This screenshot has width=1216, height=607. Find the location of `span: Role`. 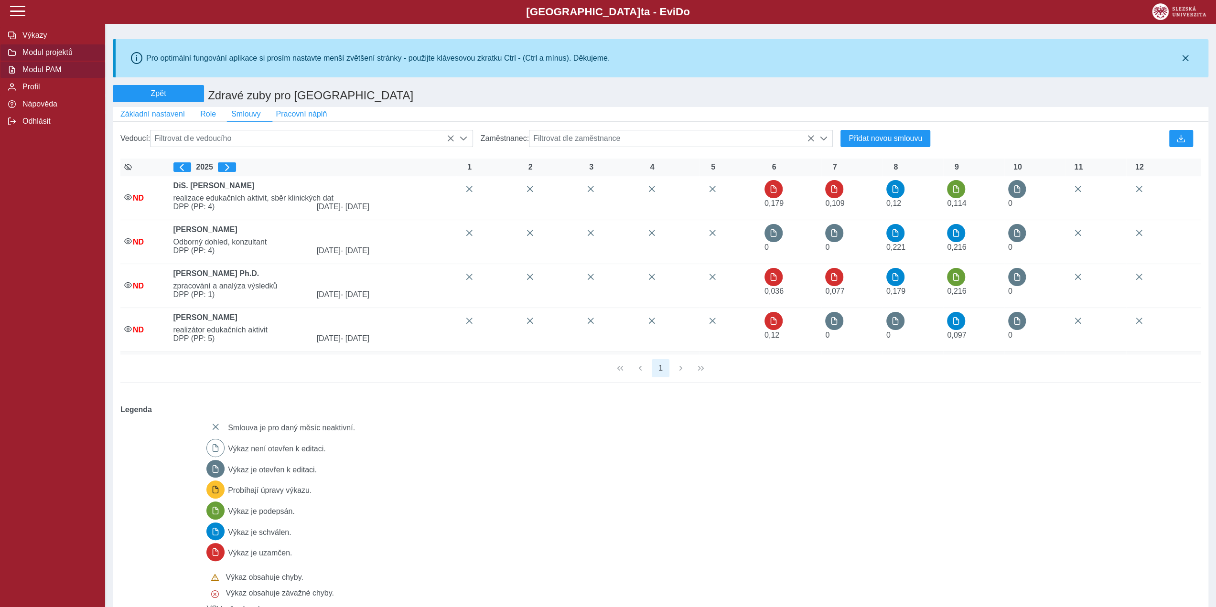

span: Role is located at coordinates (208, 114).